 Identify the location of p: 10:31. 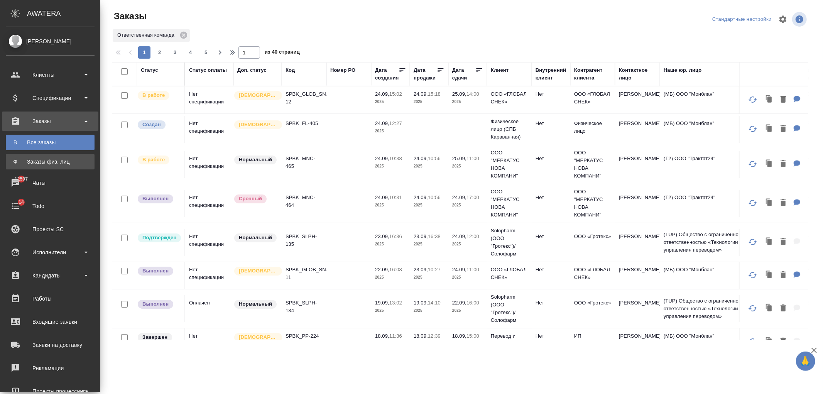
(395, 197).